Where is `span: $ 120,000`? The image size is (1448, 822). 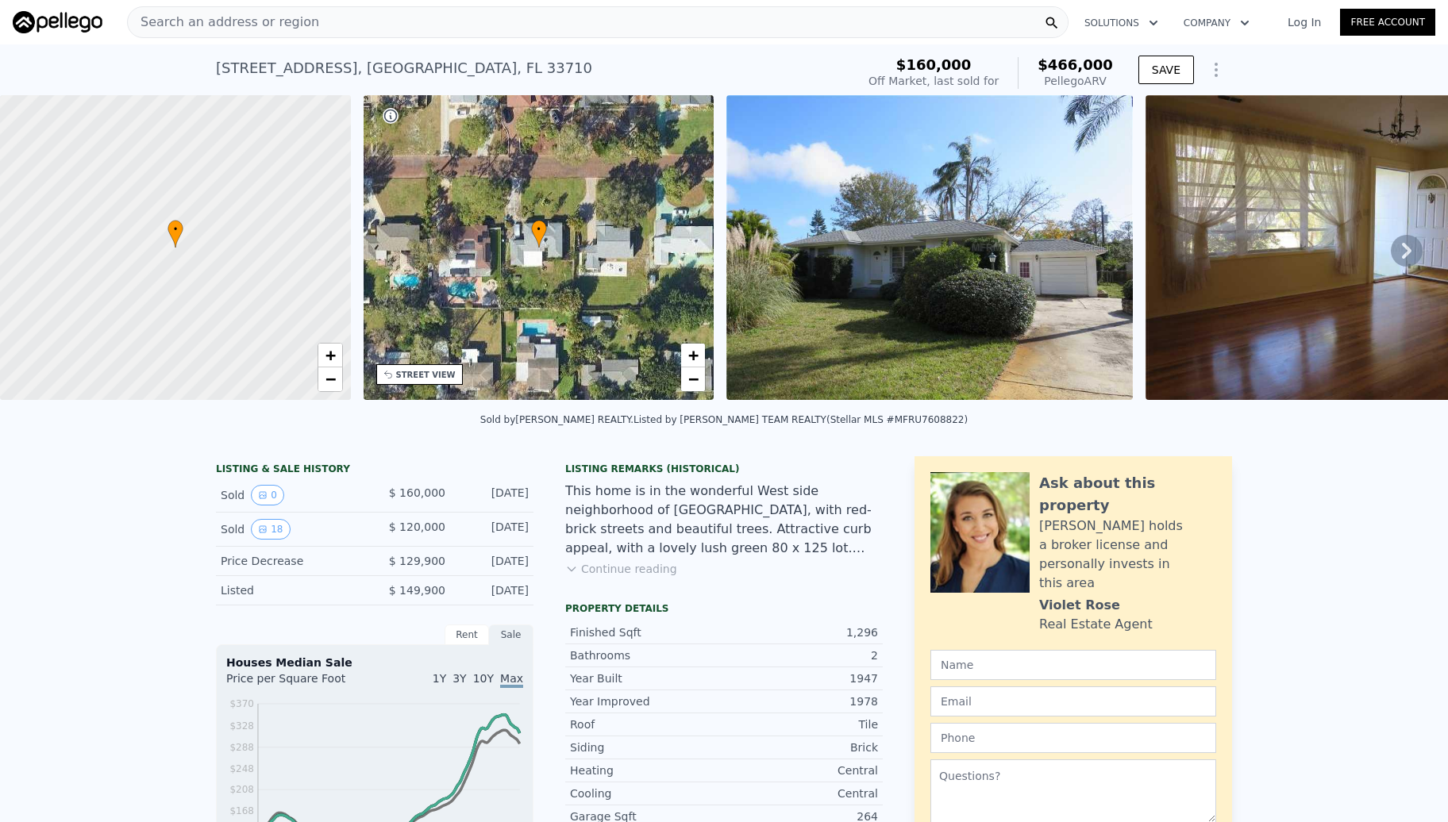 span: $ 120,000 is located at coordinates (417, 527).